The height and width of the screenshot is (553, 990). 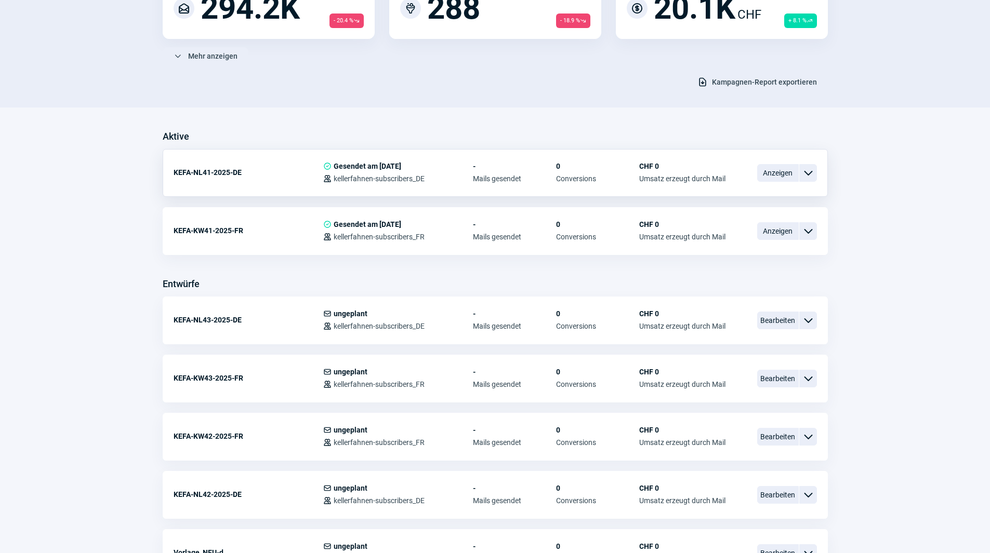 What do you see at coordinates (248, 436) in the screenshot?
I see `div: KEFA-KW42-2025-FR` at bounding box center [248, 436].